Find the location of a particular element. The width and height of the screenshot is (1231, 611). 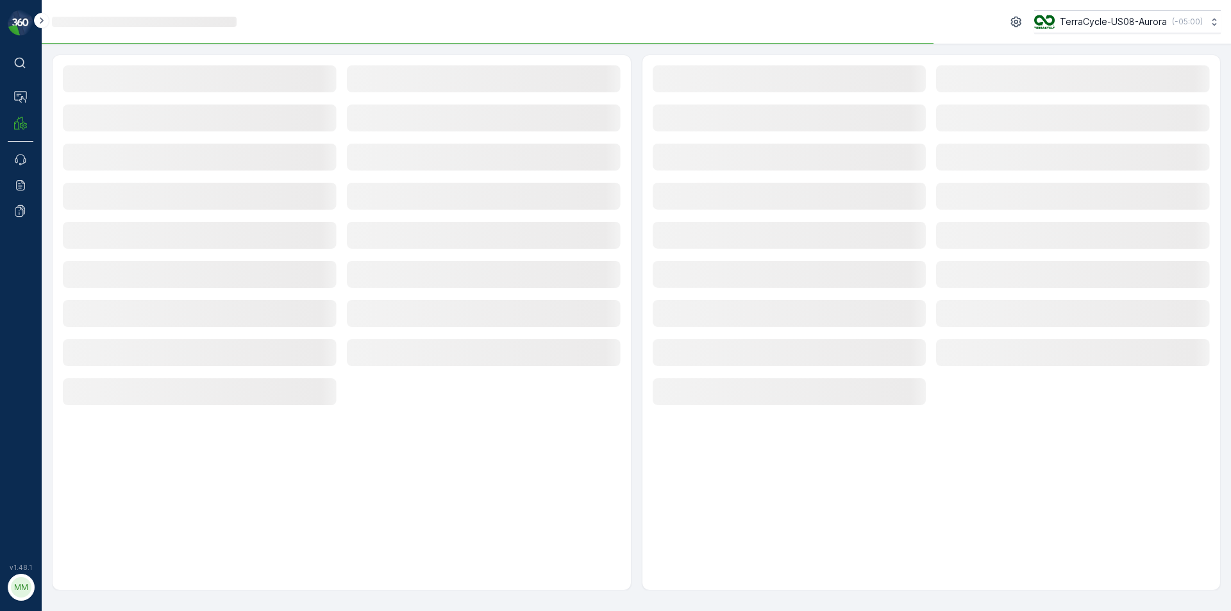

img: logo is located at coordinates (21, 23).